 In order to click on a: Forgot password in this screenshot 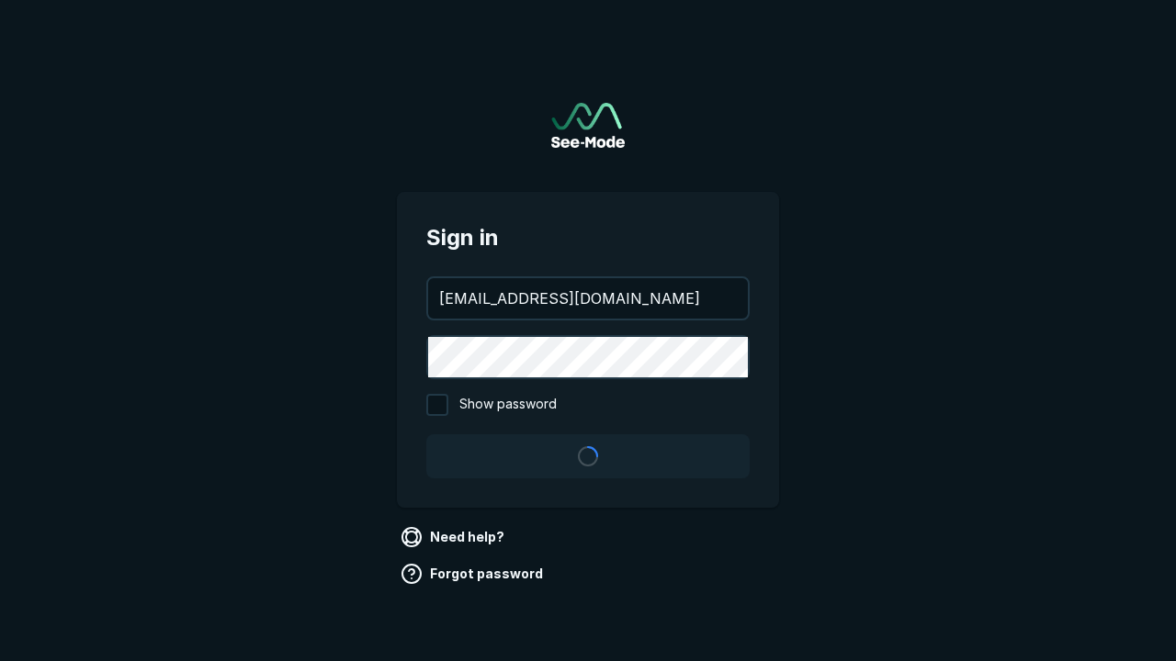, I will do `click(473, 574)`.